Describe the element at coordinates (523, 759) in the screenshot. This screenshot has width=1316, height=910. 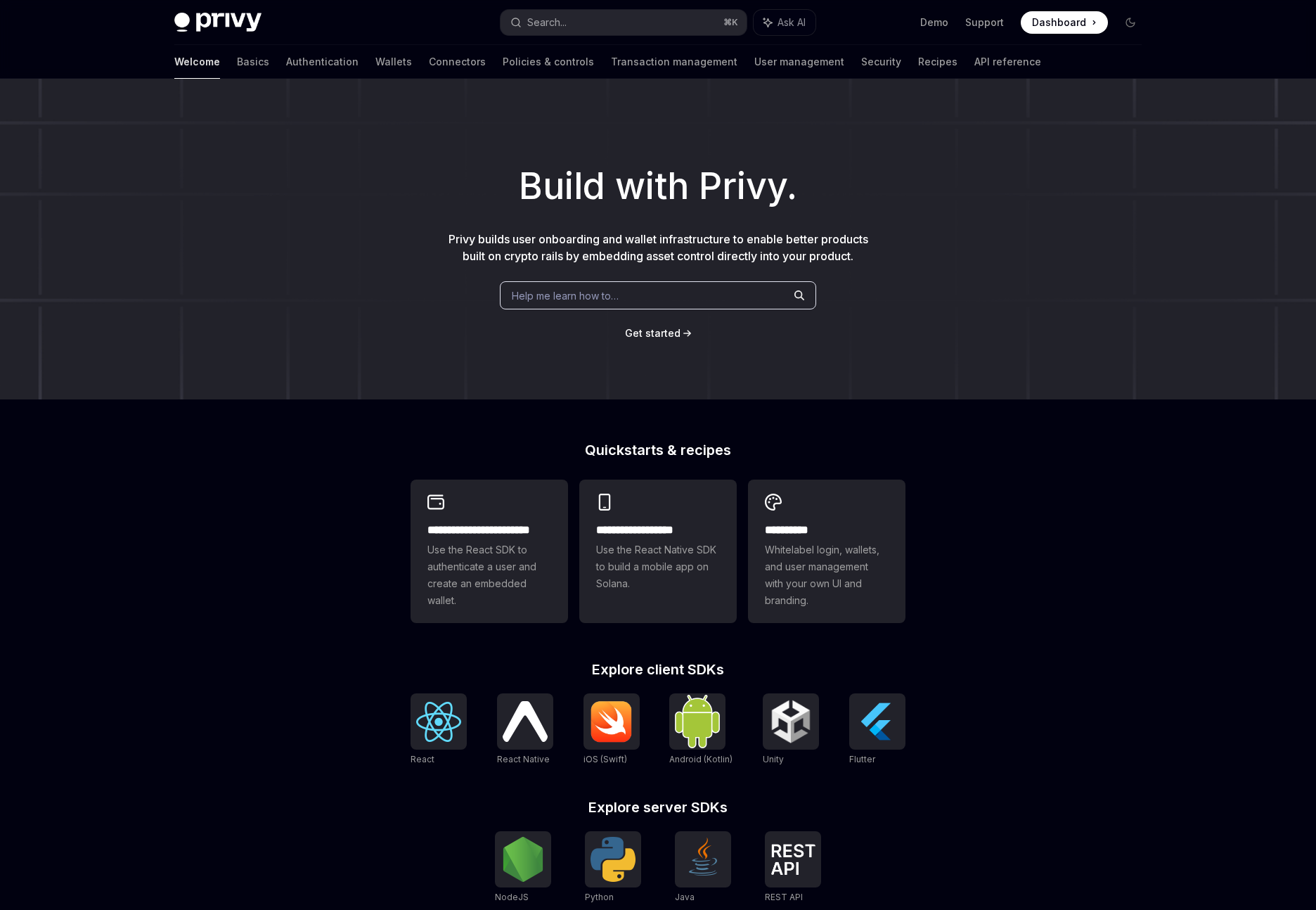
I see `span: React Native` at that location.